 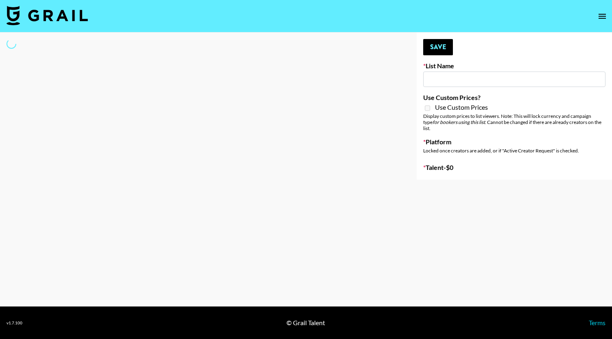 I want to click on div: Locked once creators are added, or if "Active Creator Request" is checked., so click(x=514, y=151).